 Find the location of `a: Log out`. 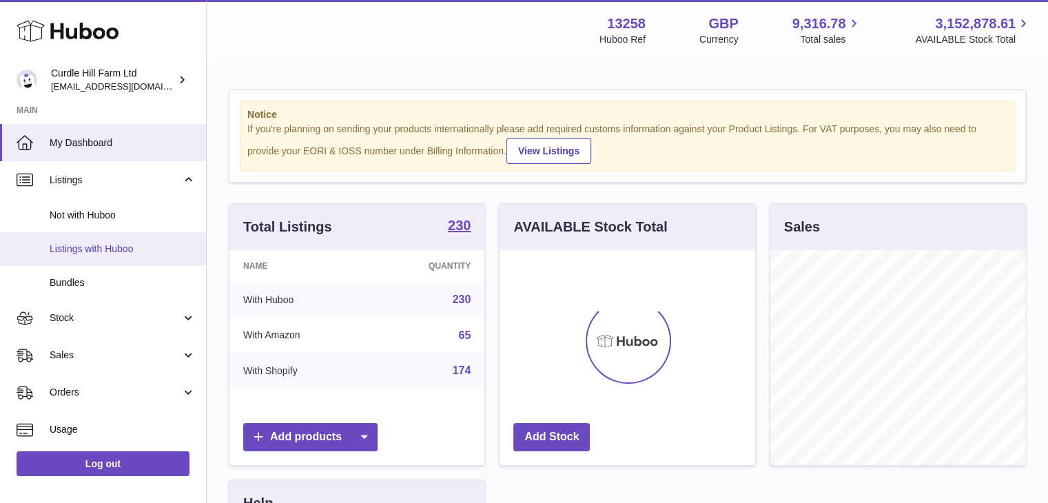

a: Log out is located at coordinates (103, 464).